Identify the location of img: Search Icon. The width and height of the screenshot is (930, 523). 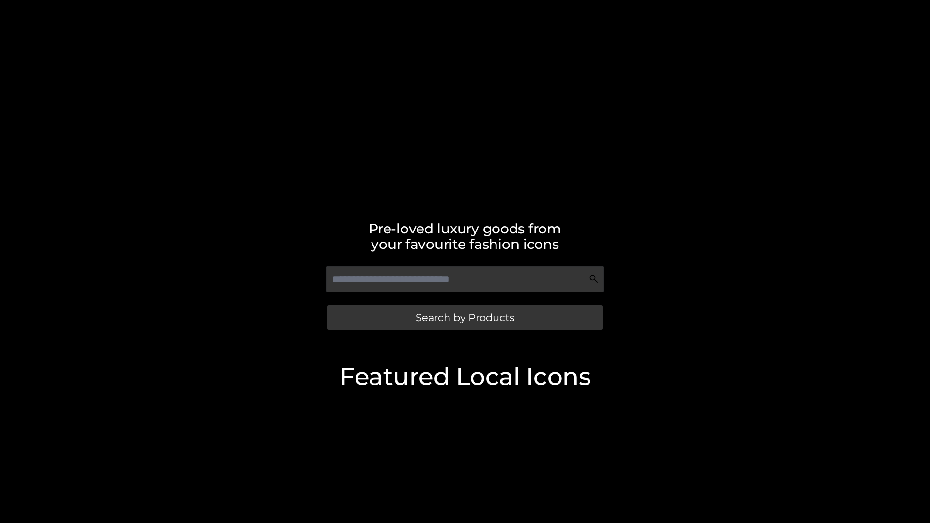
(594, 279).